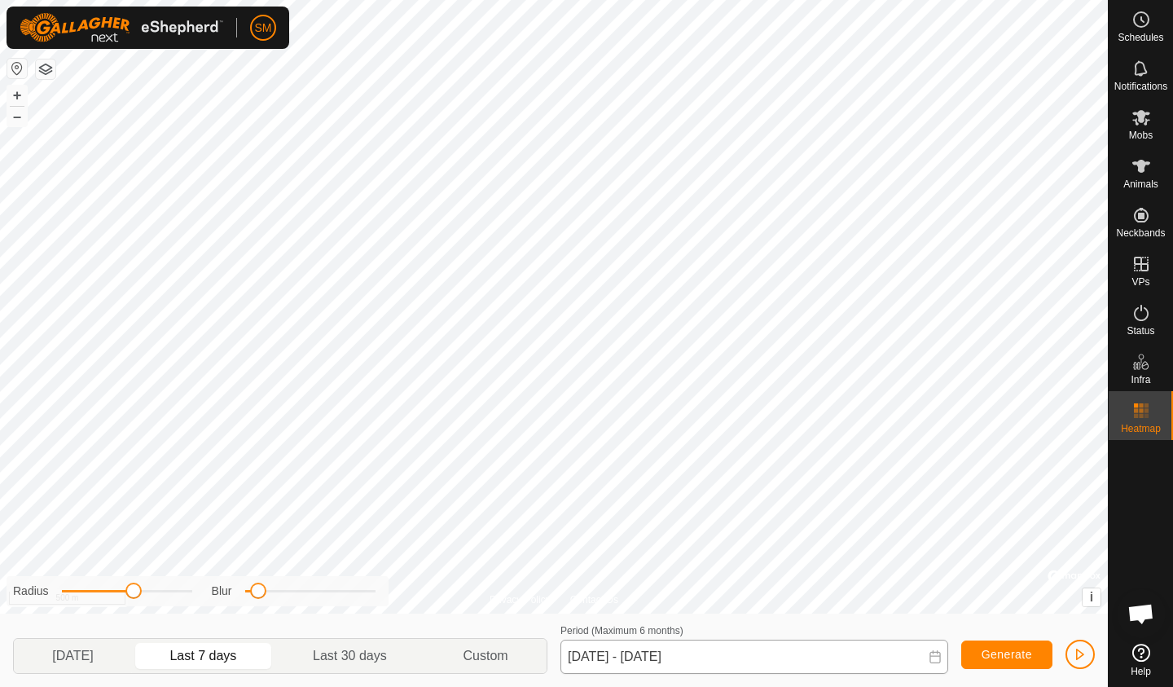 The height and width of the screenshot is (687, 1173). I want to click on a: Open chat, so click(1141, 613).